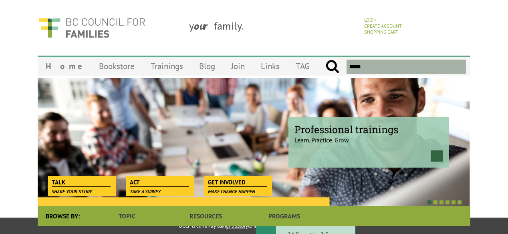 This screenshot has width=508, height=234. I want to click on span: Share your story, so click(72, 191).